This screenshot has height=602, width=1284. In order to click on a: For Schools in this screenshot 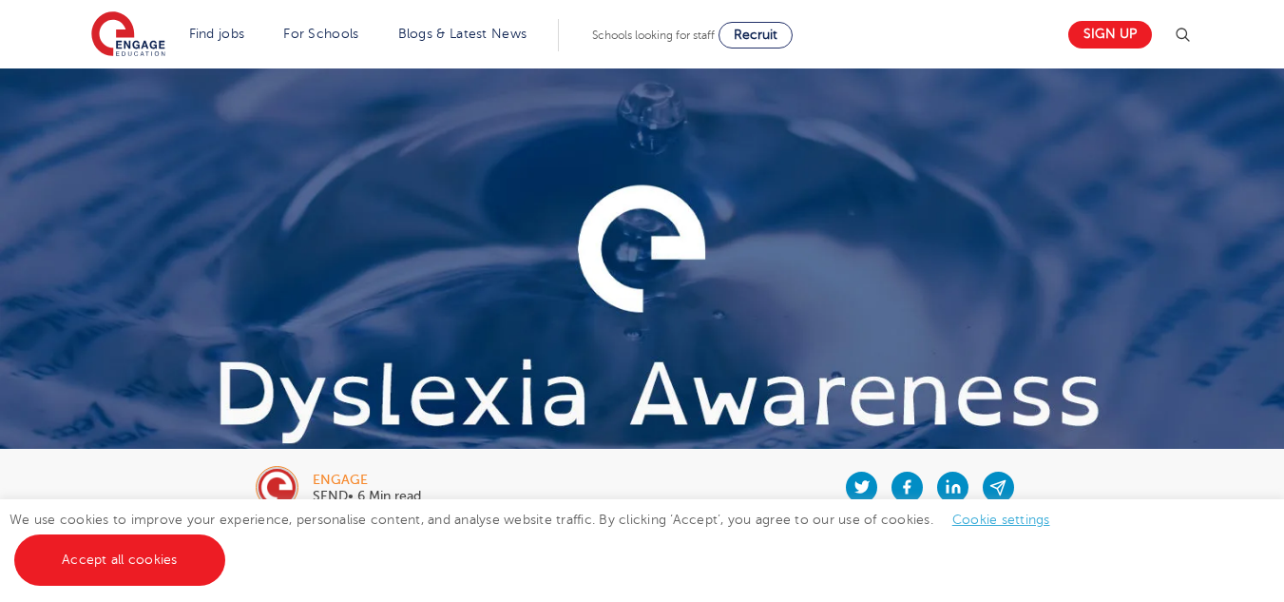, I will do `click(320, 33)`.